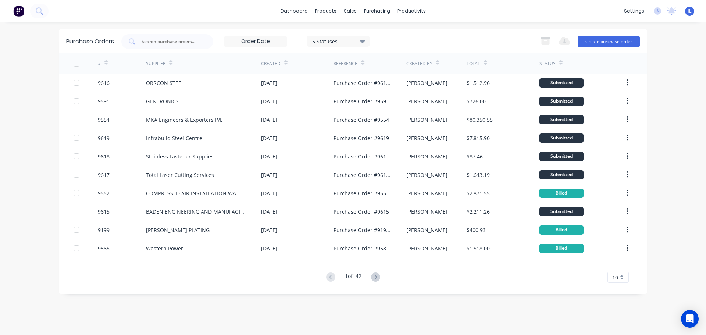 The width and height of the screenshot is (706, 335). I want to click on div: 9615, so click(104, 211).